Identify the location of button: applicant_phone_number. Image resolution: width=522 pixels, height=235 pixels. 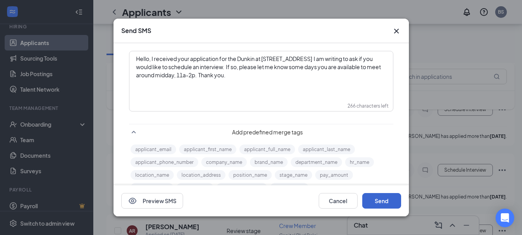
(164, 162).